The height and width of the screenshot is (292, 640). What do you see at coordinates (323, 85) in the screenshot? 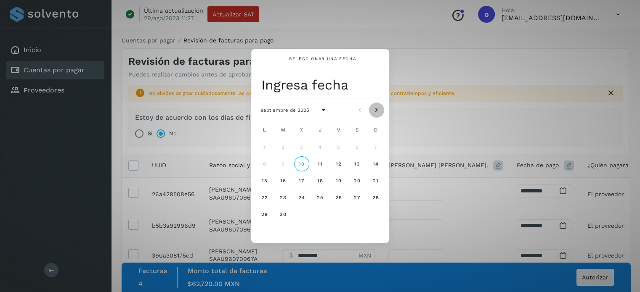
I see `div: Ingresa fecha` at bounding box center [323, 85].